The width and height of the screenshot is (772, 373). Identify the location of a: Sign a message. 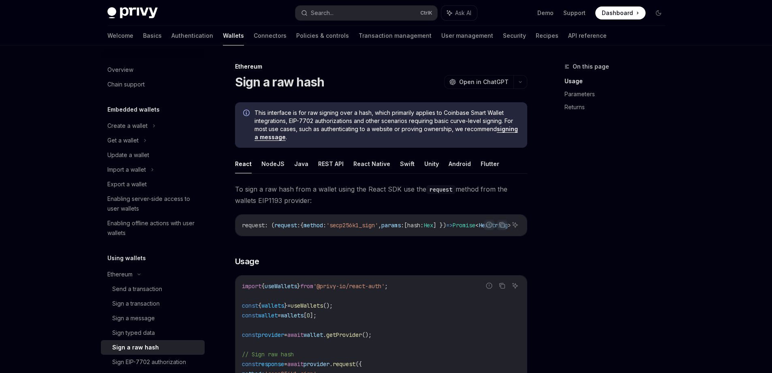
(153, 318).